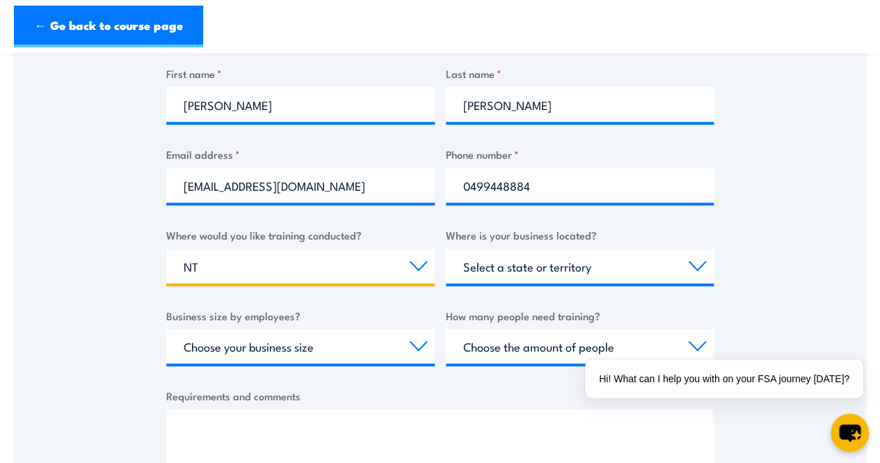 This screenshot has height=463, width=880. What do you see at coordinates (109, 26) in the screenshot?
I see `a: ← Go back to course page` at bounding box center [109, 26].